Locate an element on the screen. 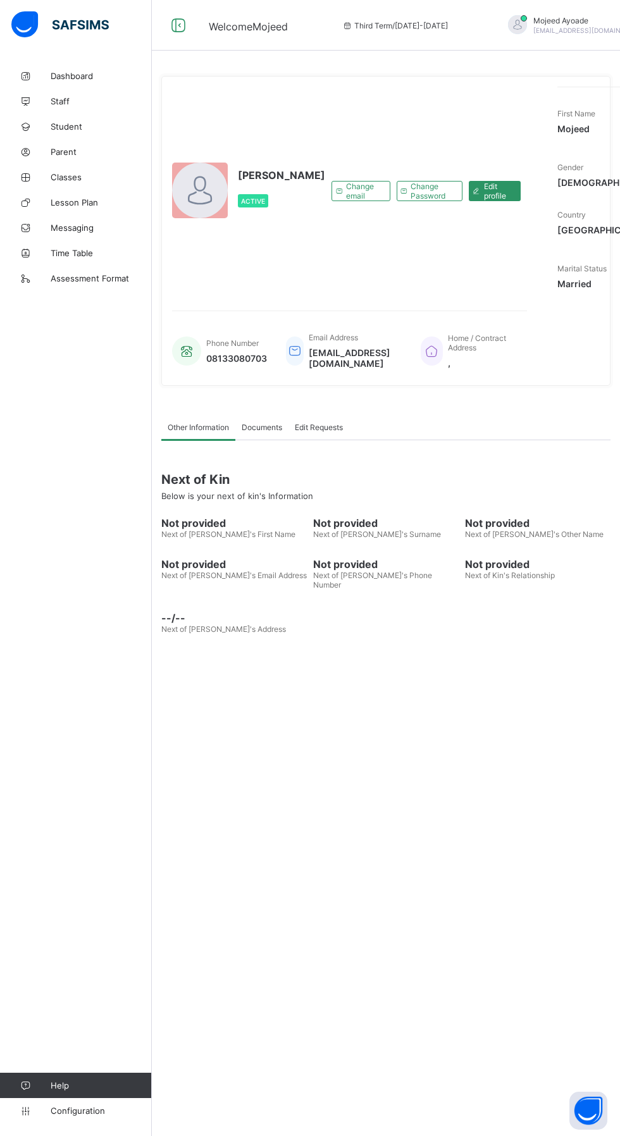 This screenshot has width=620, height=1136. span: Change Password is located at coordinates (431, 191).